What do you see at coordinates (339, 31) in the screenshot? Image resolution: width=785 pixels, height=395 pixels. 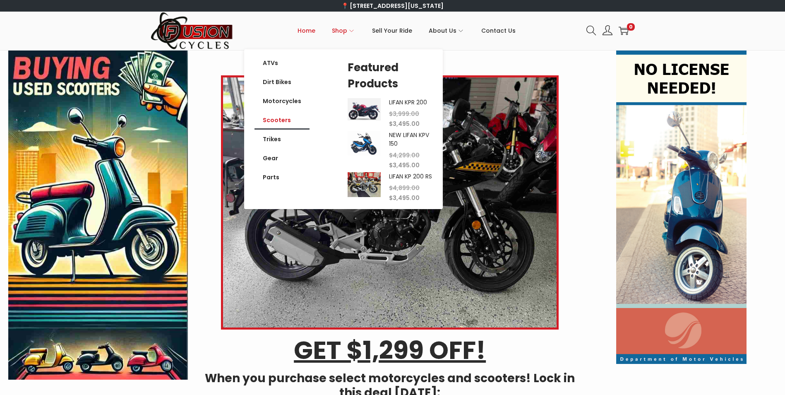 I see `span: Shop` at bounding box center [339, 31].